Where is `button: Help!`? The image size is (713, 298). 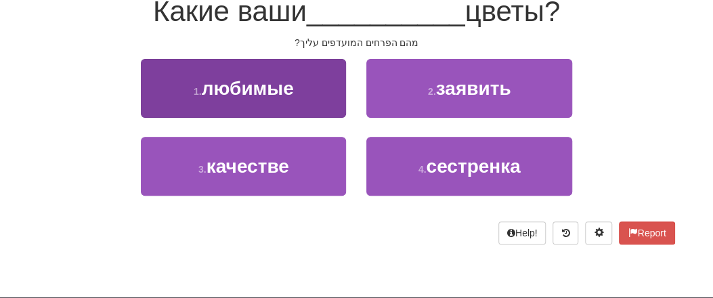
button: Help! is located at coordinates (522, 233).